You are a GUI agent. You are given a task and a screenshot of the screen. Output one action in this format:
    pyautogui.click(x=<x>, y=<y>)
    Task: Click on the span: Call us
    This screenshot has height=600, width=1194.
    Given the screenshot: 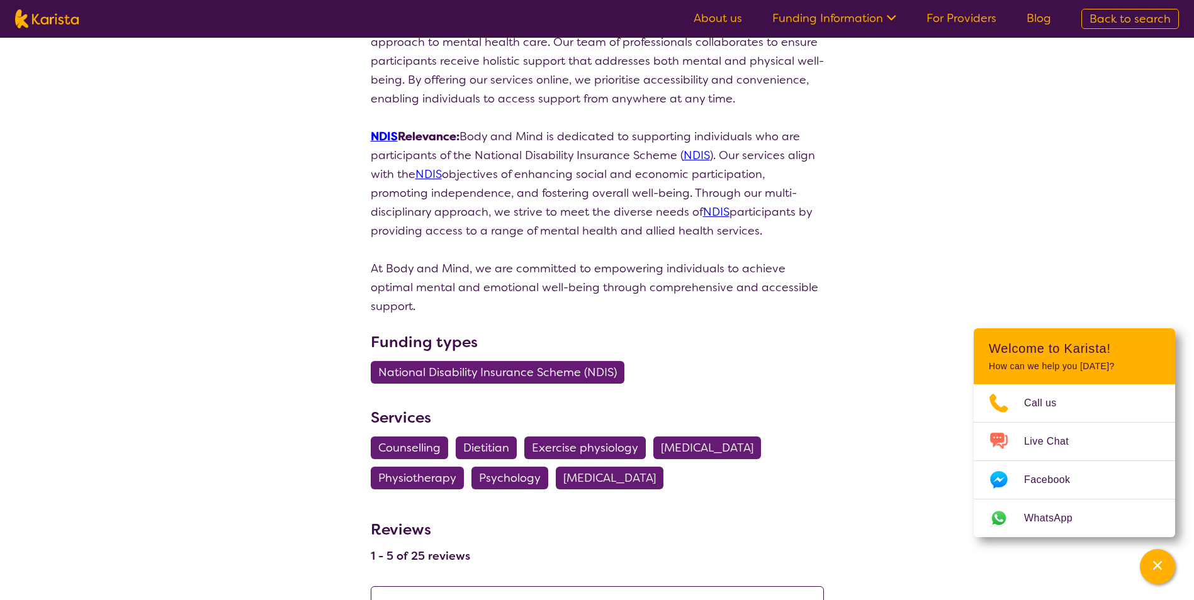 What is the action you would take?
    pyautogui.click(x=1048, y=403)
    